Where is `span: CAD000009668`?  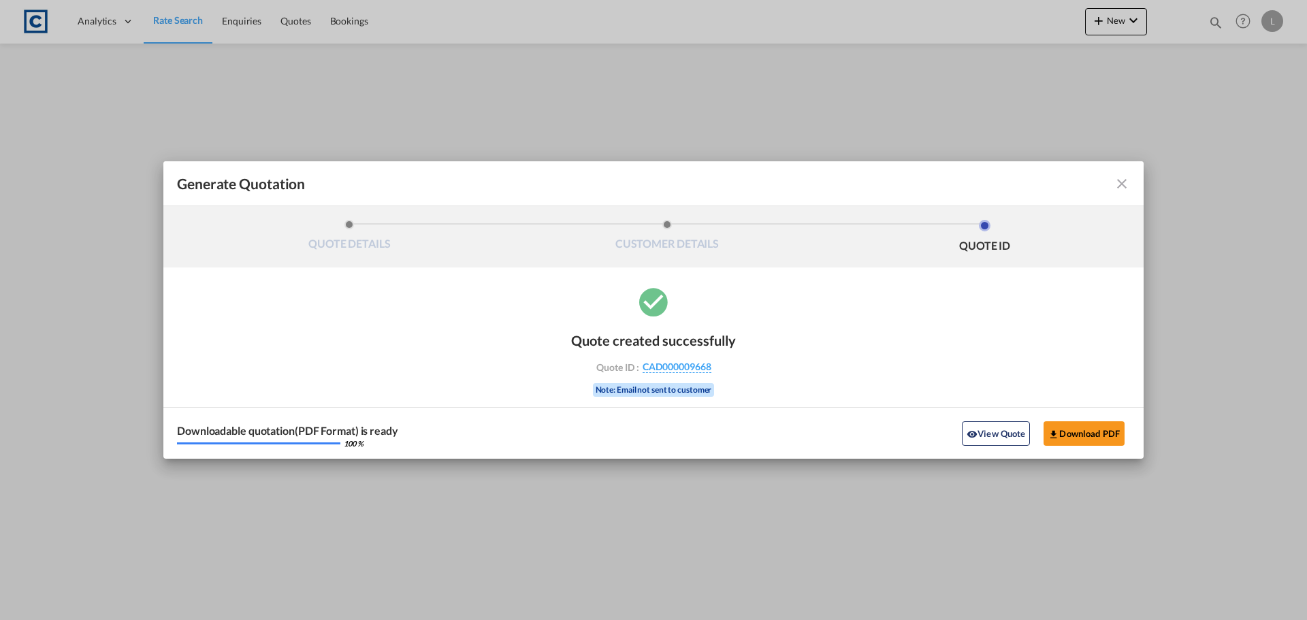
span: CAD000009668 is located at coordinates (677, 367).